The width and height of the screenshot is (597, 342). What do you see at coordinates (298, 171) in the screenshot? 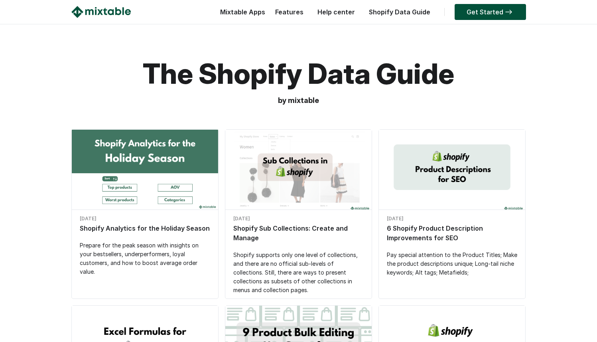
I see `img: Shopify Sub Collections: Create and Manage` at bounding box center [298, 171].